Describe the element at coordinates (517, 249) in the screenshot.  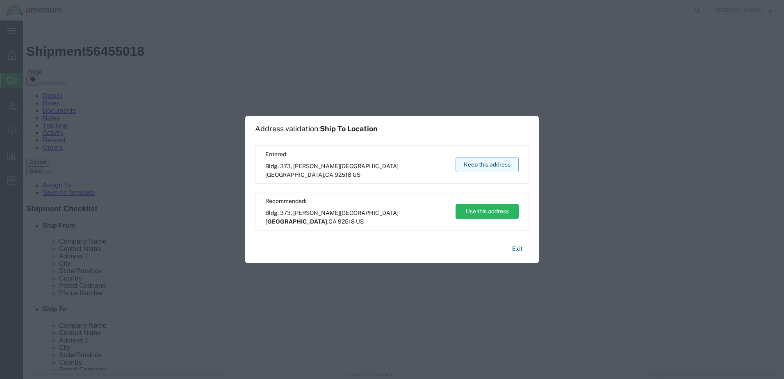
I see `button: Exit` at that location.